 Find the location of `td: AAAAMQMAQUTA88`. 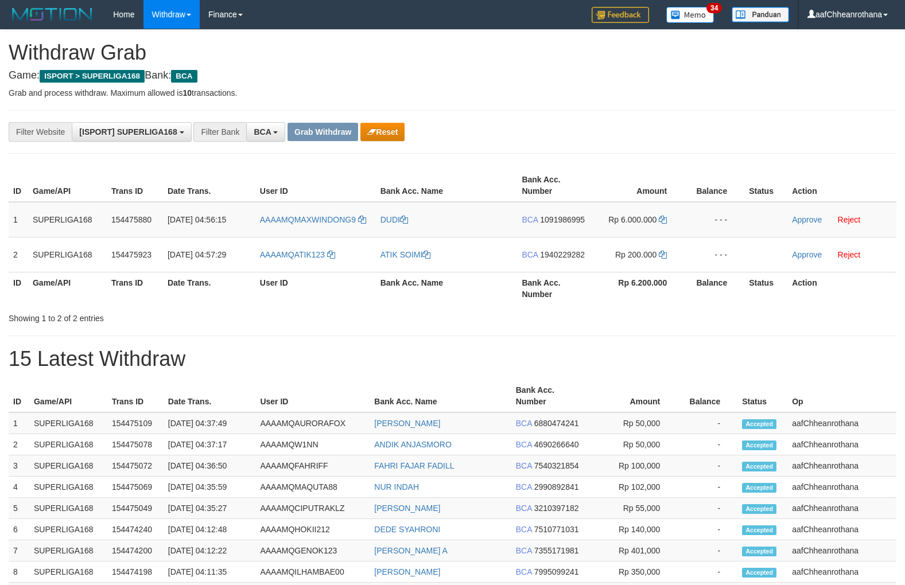

td: AAAAMQMAQUTA88 is located at coordinates (312, 487).